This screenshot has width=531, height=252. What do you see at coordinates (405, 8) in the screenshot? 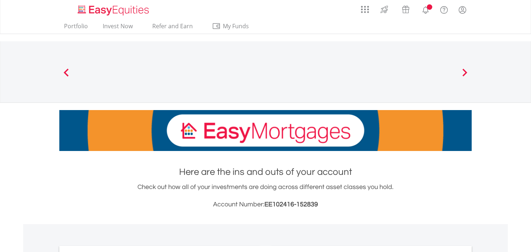
I see `a: Vouchers` at bounding box center [405, 8].